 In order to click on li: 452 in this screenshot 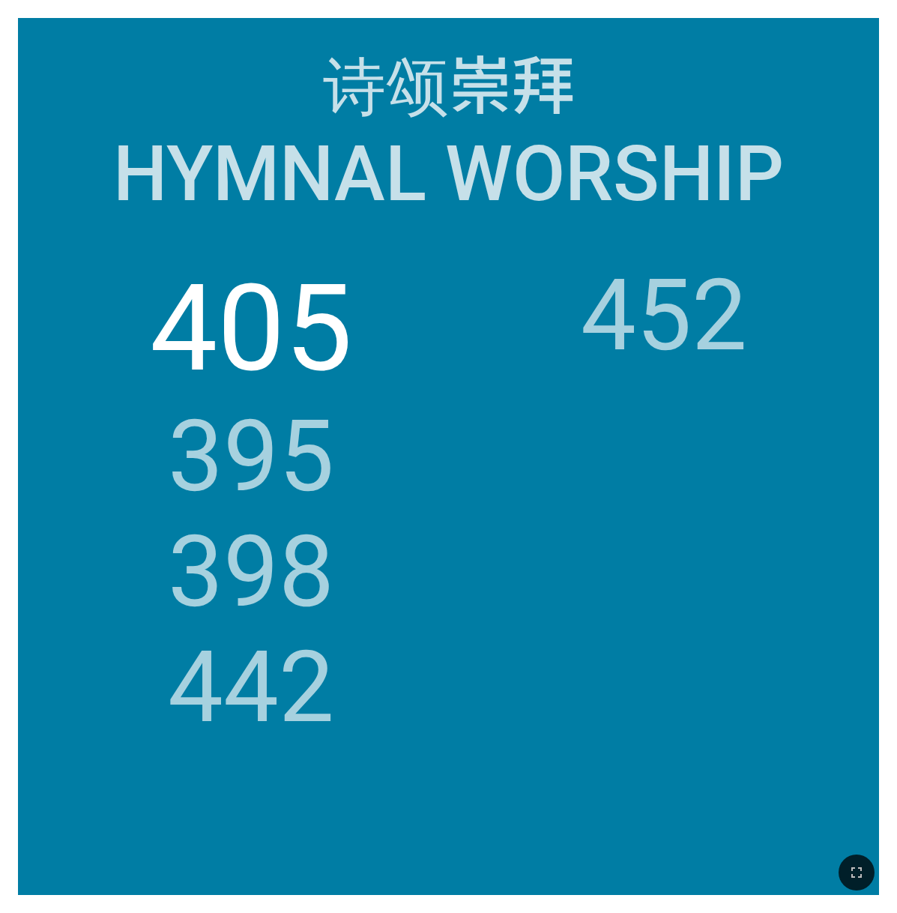, I will do `click(664, 316)`.